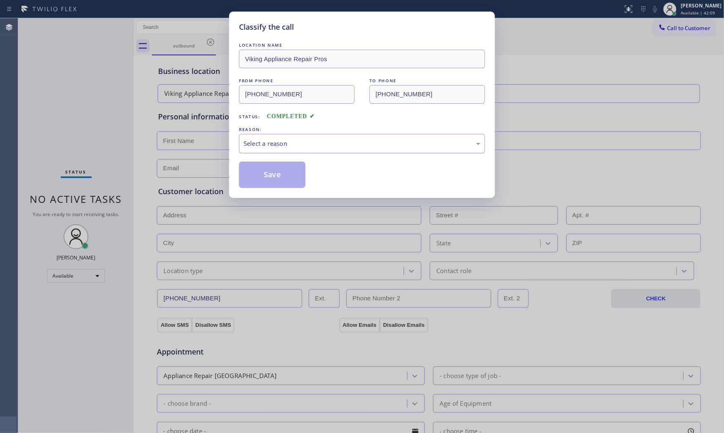 The image size is (724, 433). I want to click on div: FROM PHONE, so click(297, 81).